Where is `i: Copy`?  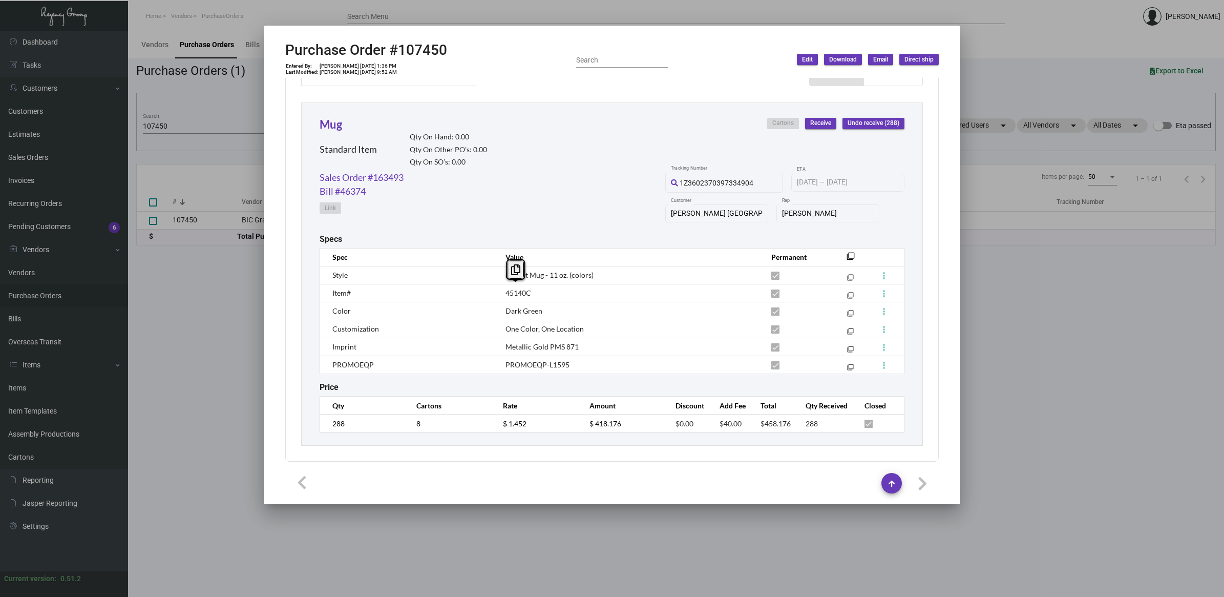 i: Copy is located at coordinates (516, 269).